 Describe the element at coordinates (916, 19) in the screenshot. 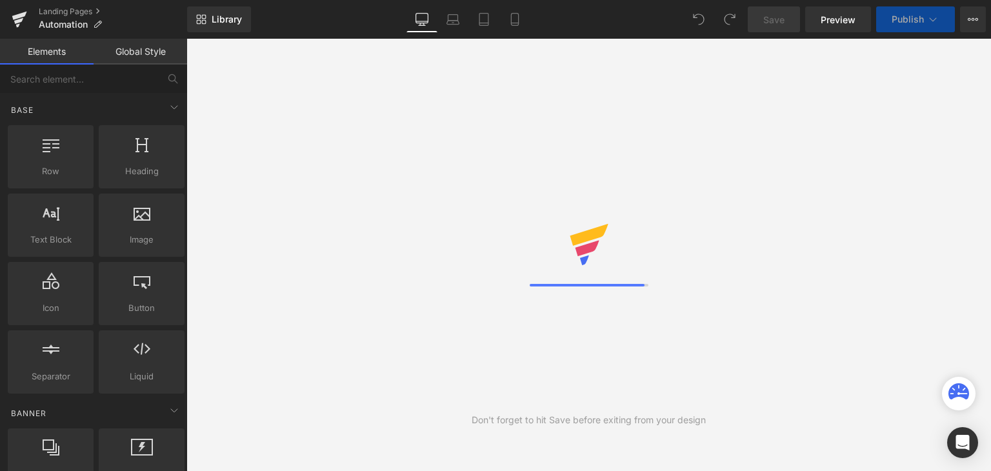

I see `button: Publish` at that location.